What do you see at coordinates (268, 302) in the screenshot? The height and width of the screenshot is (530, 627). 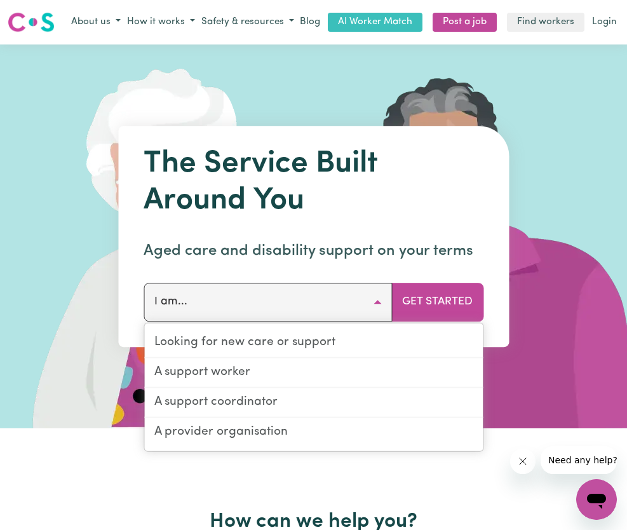 I see `button: I am...` at bounding box center [268, 302].